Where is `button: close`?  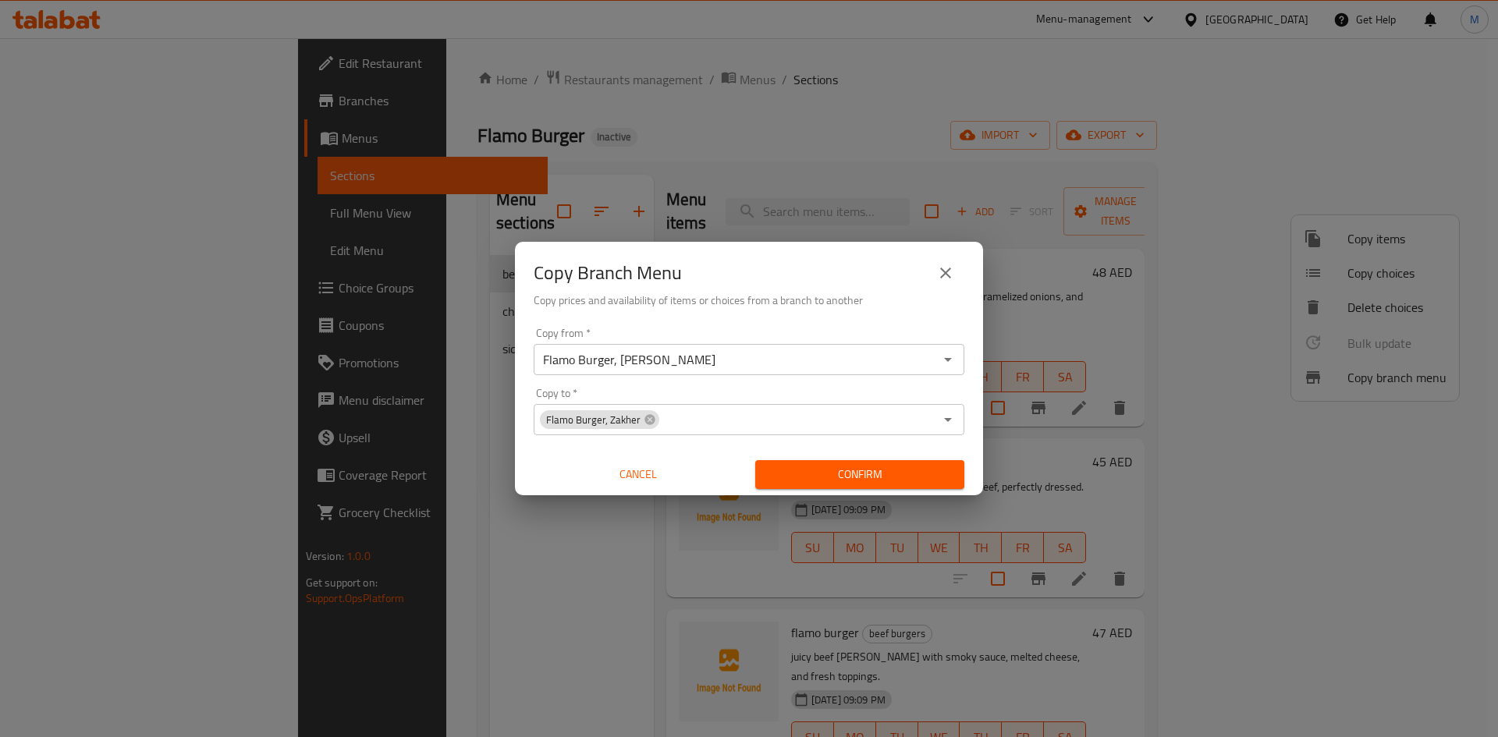
button: close is located at coordinates (945, 273).